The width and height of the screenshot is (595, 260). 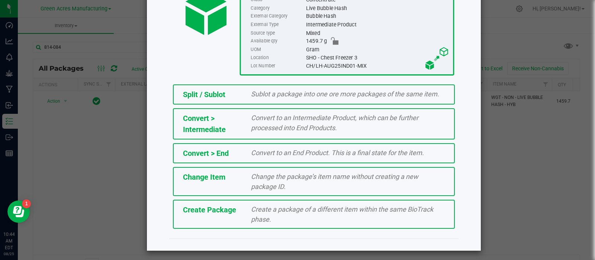 I want to click on span: Change Item, so click(x=204, y=177).